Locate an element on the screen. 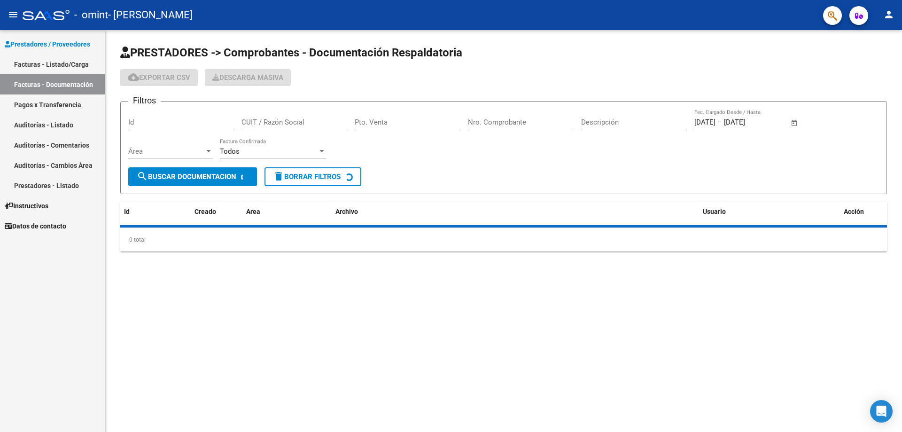 This screenshot has height=432, width=902. span: Exportar CSV is located at coordinates (159, 78).